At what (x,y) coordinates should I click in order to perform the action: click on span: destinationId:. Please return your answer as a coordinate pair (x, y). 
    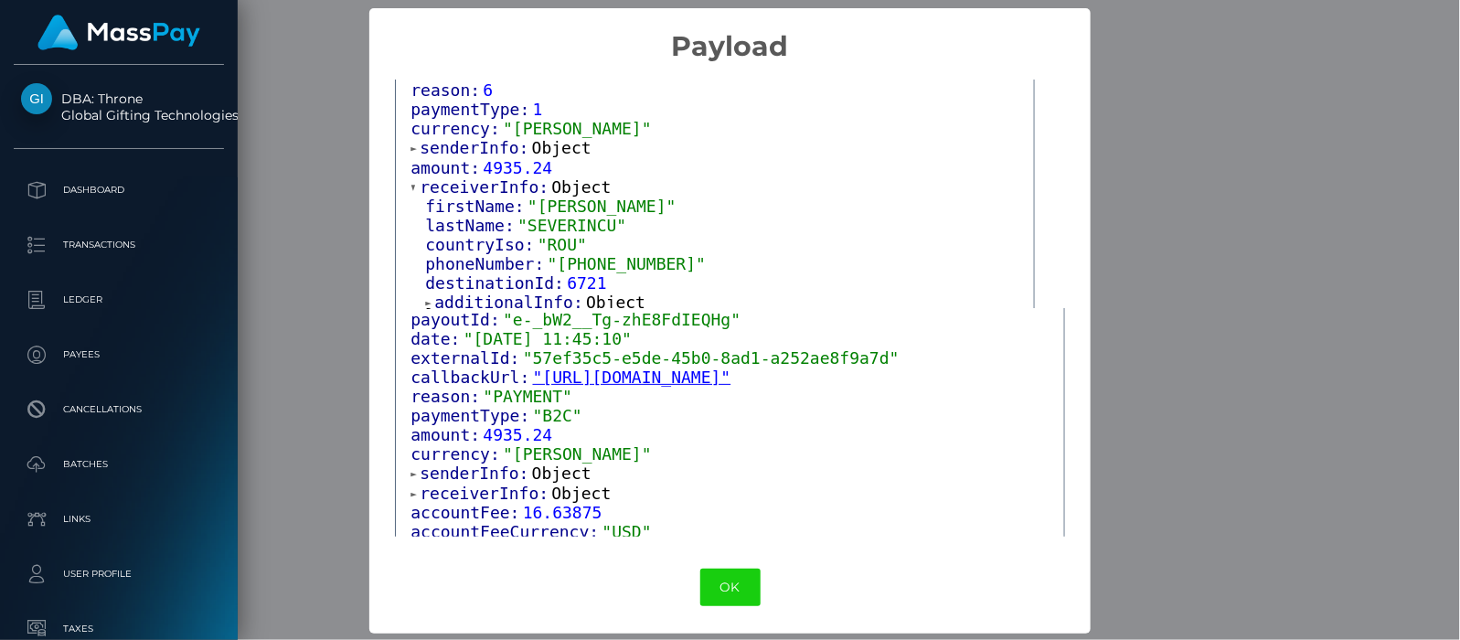
    Looking at the image, I should click on (495, 282).